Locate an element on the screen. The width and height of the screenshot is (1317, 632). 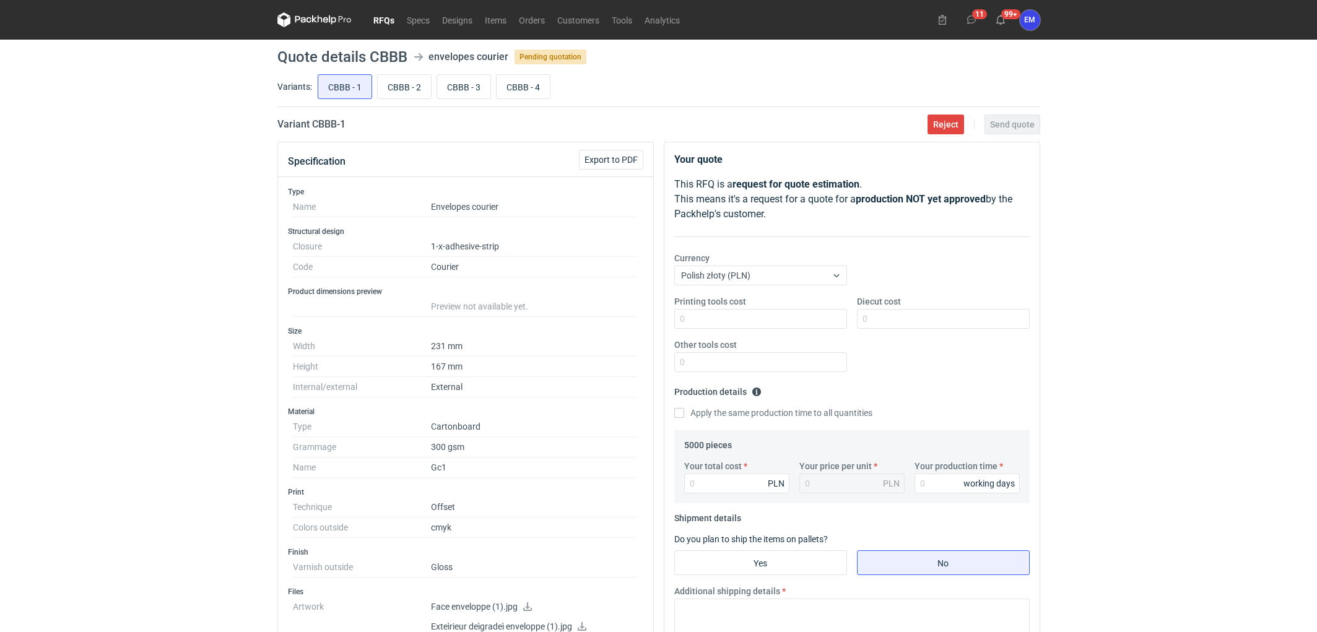
a: Designs is located at coordinates (457, 20).